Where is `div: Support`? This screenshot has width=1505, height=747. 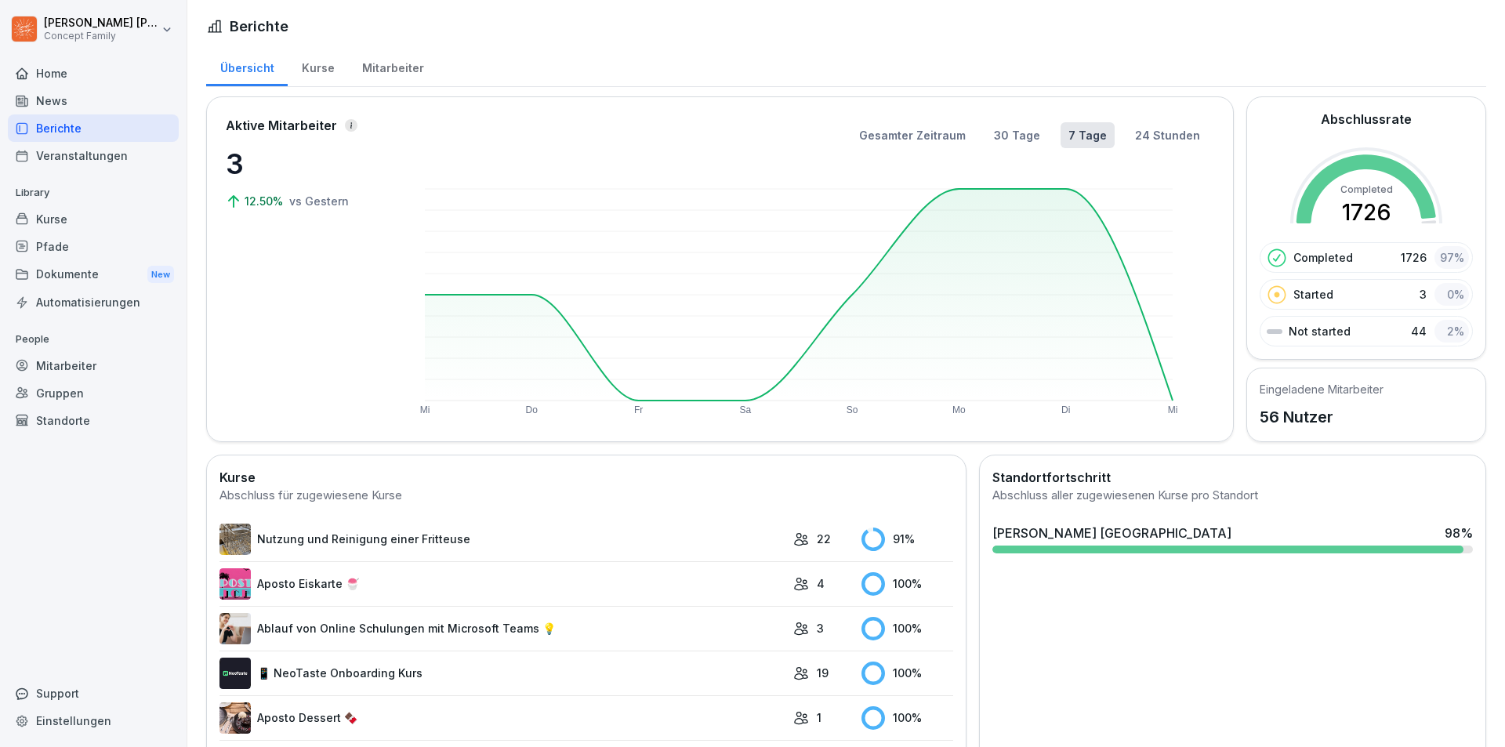 div: Support is located at coordinates (93, 693).